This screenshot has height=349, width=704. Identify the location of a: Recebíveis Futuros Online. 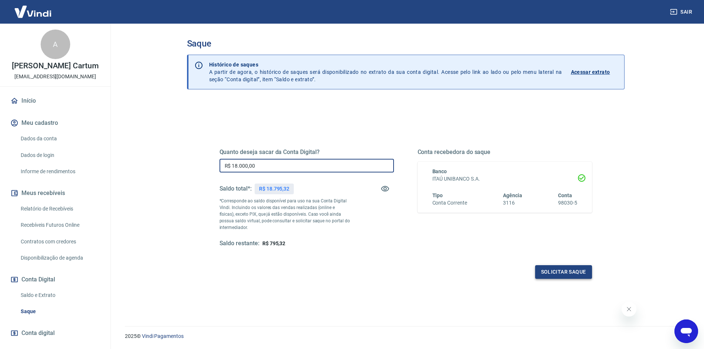
(60, 225).